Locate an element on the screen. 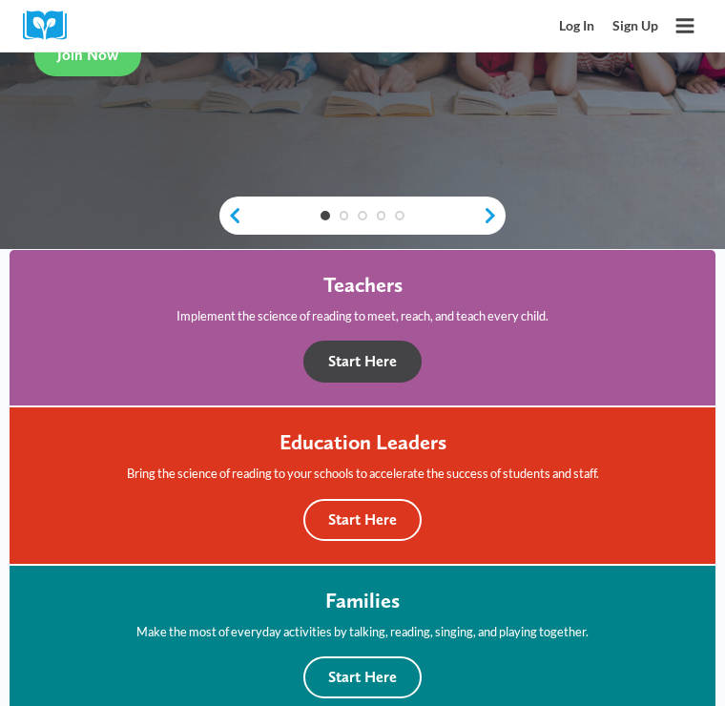 This screenshot has width=725, height=706. a: 1 is located at coordinates (325, 215).